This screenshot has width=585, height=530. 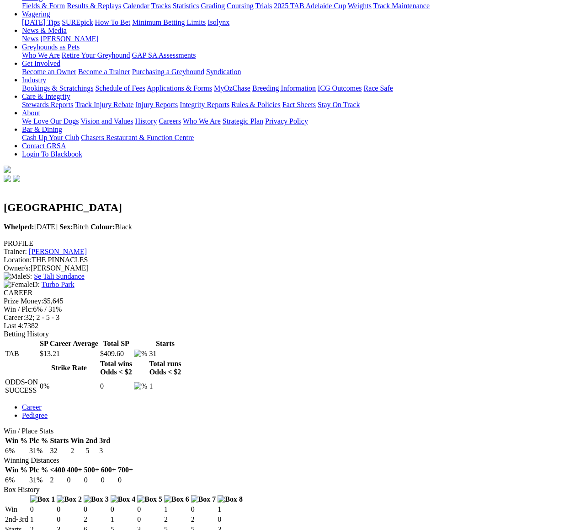 What do you see at coordinates (302, 88) in the screenshot?
I see `div: Industry` at bounding box center [302, 88].